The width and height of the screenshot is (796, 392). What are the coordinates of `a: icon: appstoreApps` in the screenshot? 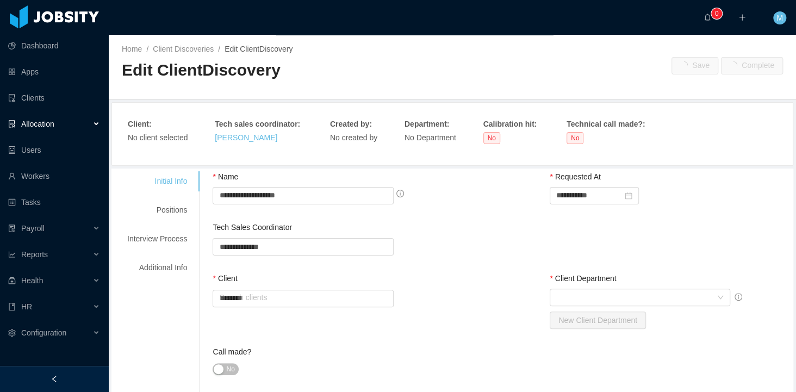 It's located at (54, 72).